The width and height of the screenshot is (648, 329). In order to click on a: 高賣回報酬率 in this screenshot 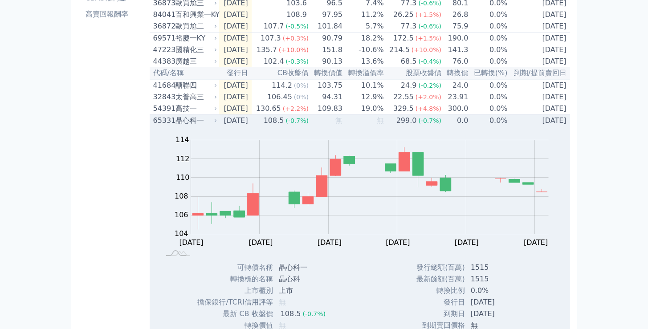, I will do `click(114, 14)`.